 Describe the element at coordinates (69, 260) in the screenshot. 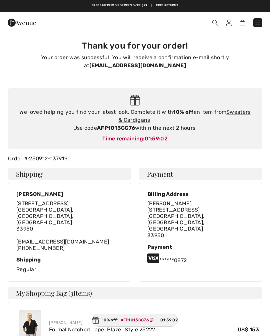

I see `div: Shipping` at that location.